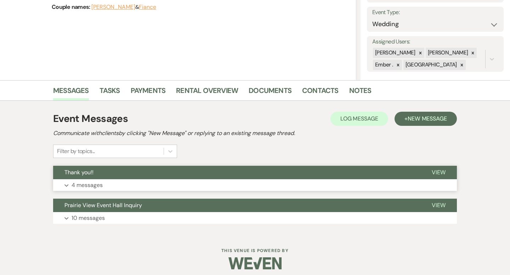 The height and width of the screenshot is (275, 510). What do you see at coordinates (360, 93) in the screenshot?
I see `a: Notes` at bounding box center [360, 93].